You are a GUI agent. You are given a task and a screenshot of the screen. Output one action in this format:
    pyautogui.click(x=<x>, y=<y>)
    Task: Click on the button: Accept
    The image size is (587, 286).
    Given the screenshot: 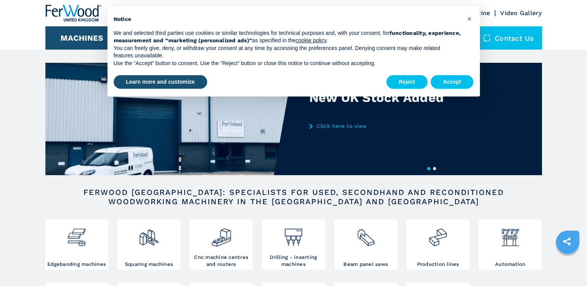 What is the action you would take?
    pyautogui.click(x=452, y=82)
    